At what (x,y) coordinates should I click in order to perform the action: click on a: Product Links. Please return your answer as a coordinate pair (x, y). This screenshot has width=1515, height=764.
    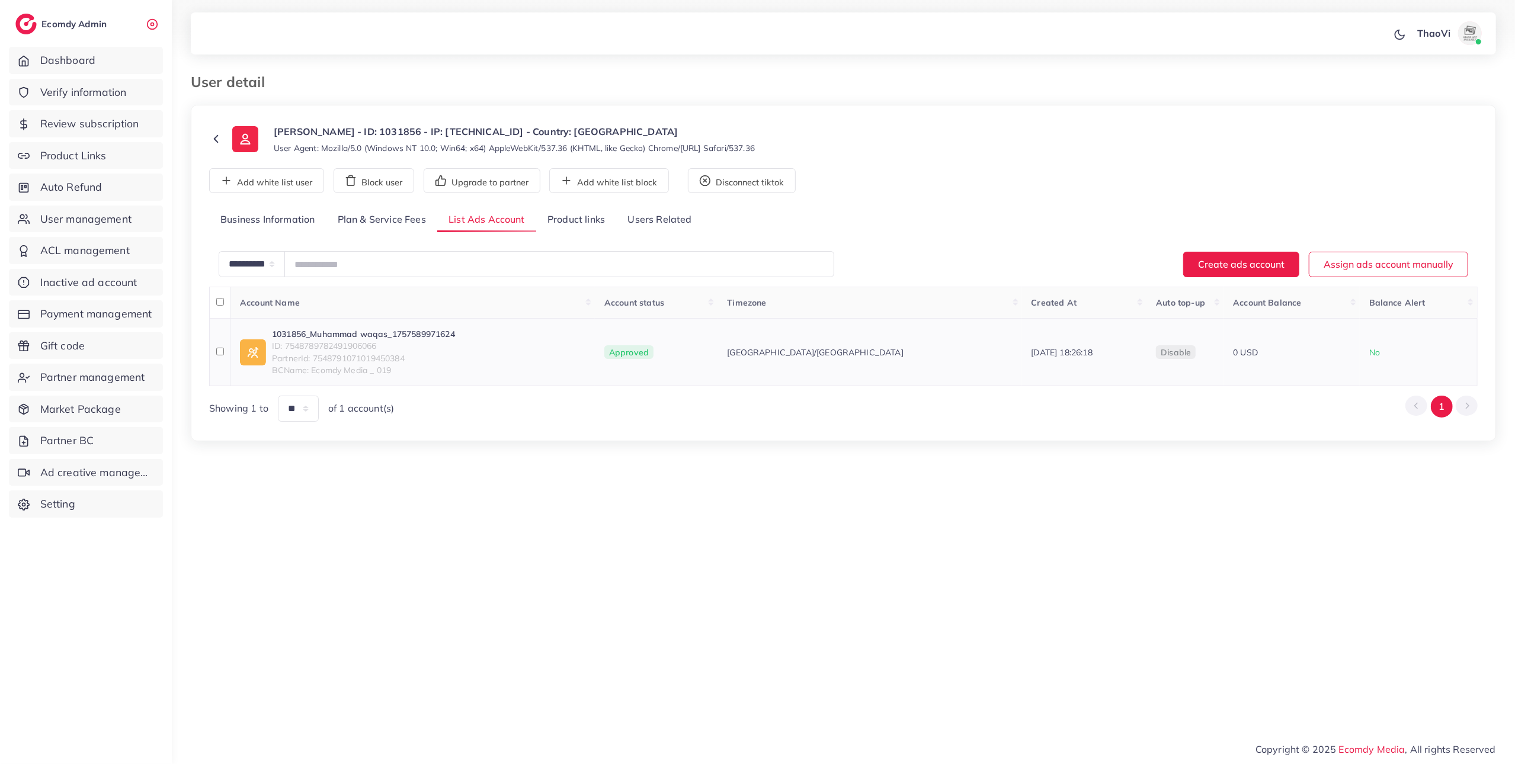
    Looking at the image, I should click on (86, 156).